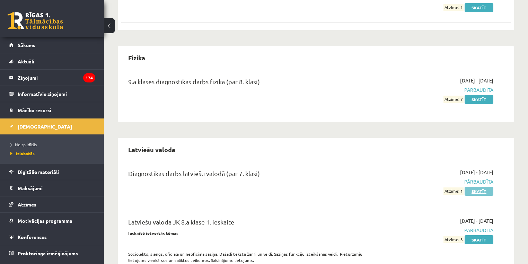 The image size is (528, 264). Describe the element at coordinates (453, 239) in the screenshot. I see `span: Atzīme: 3` at that location.